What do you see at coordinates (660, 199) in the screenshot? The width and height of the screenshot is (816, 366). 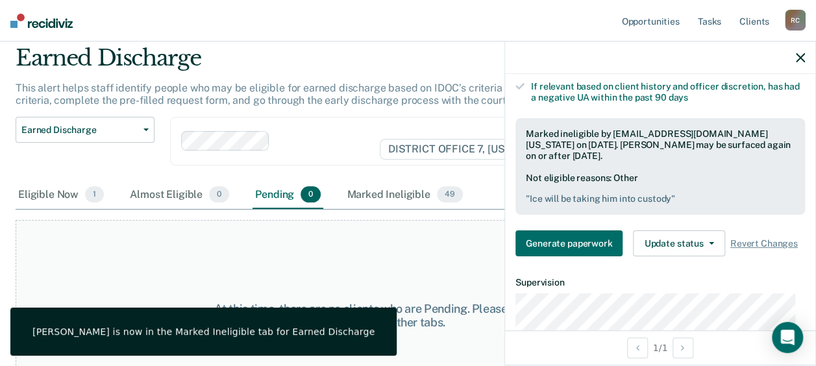 I see `pre: " Ice will be taking him into custody "` at bounding box center [660, 199].